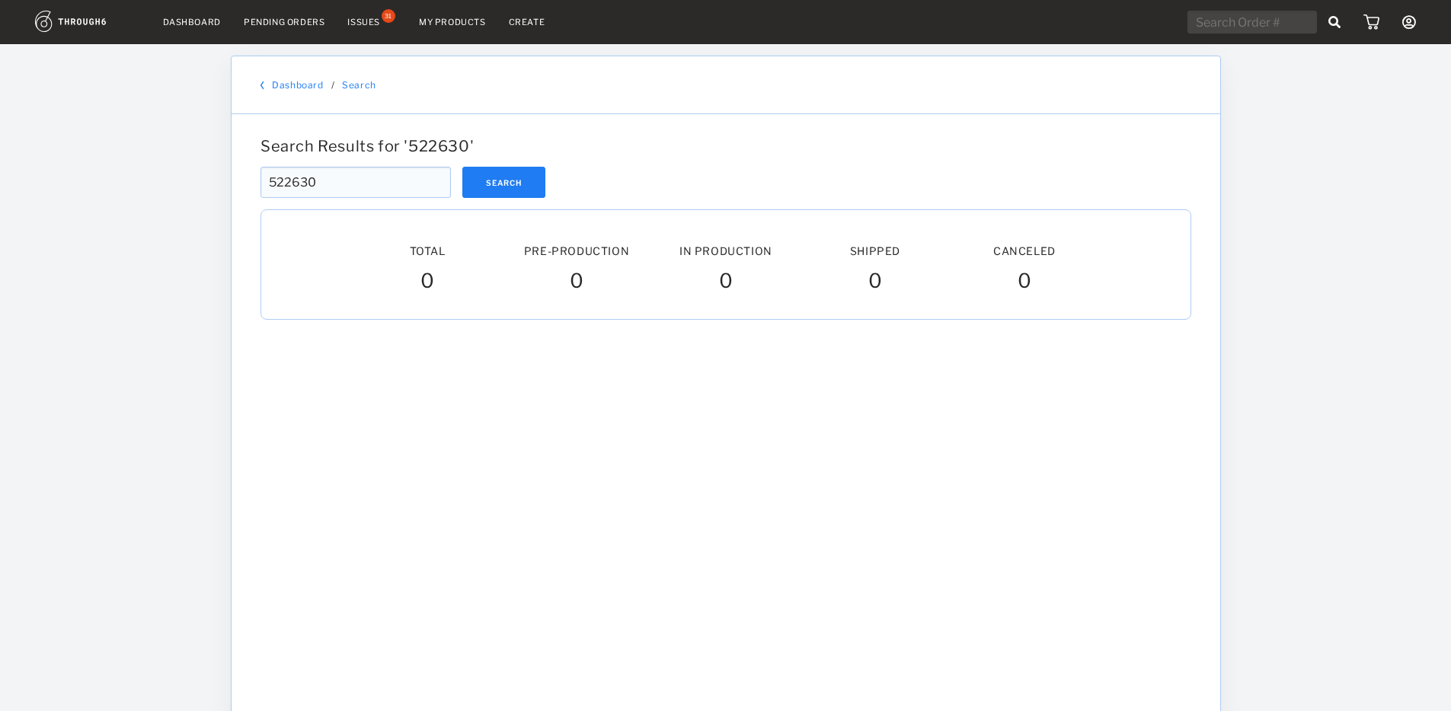  I want to click on a: Search, so click(359, 85).